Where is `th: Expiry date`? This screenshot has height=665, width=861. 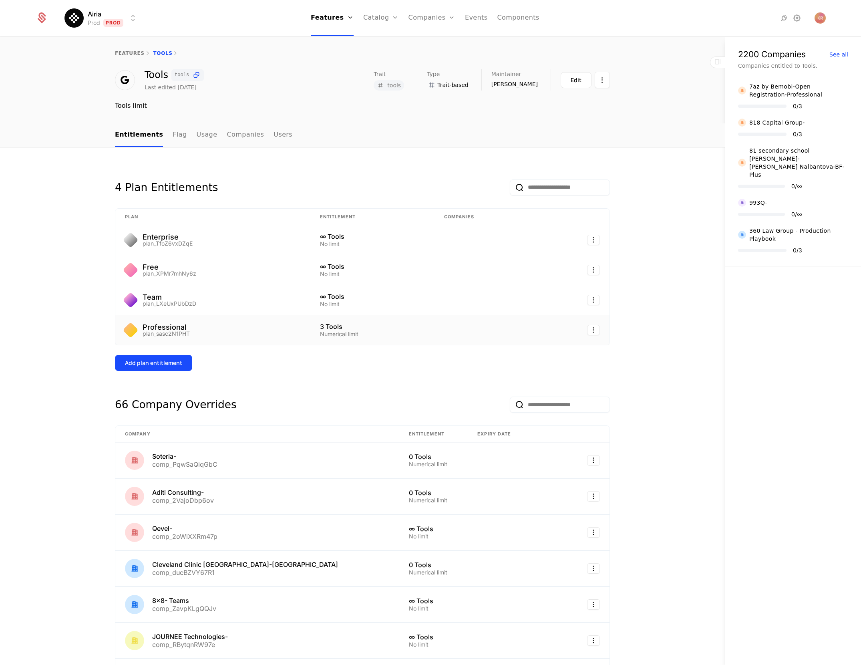
th: Expiry date is located at coordinates (520, 434).